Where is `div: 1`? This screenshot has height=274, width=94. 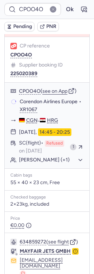 div: 1 is located at coordinates (73, 147).